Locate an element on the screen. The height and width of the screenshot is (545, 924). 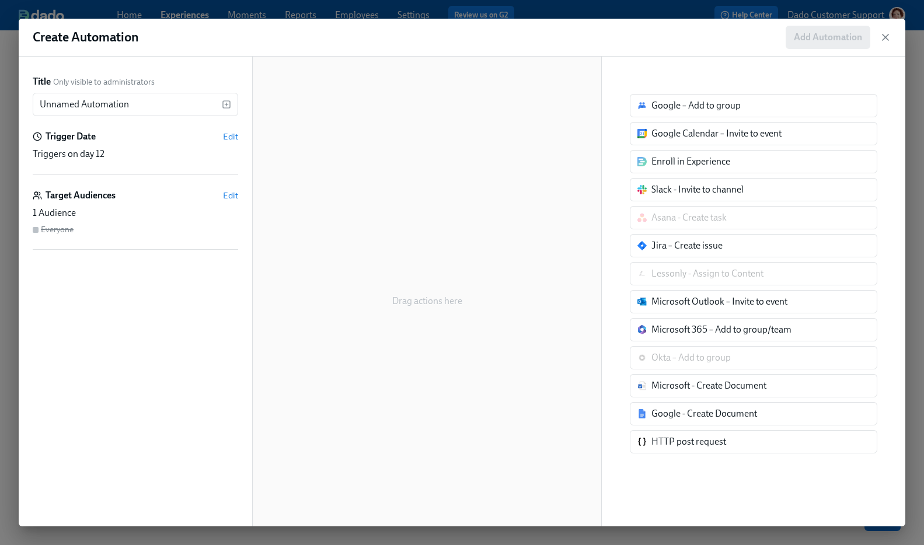
svg: Insert text variable is located at coordinates (226, 104).